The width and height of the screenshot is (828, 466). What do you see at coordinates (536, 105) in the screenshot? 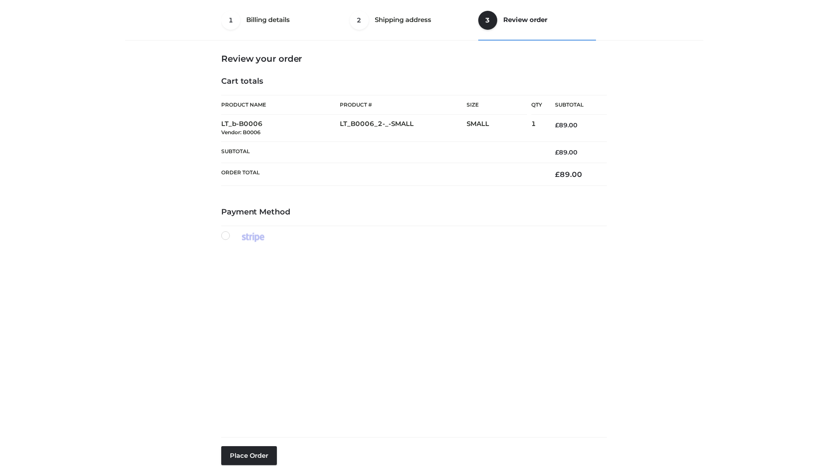
I see `th: Qty` at bounding box center [536, 105].